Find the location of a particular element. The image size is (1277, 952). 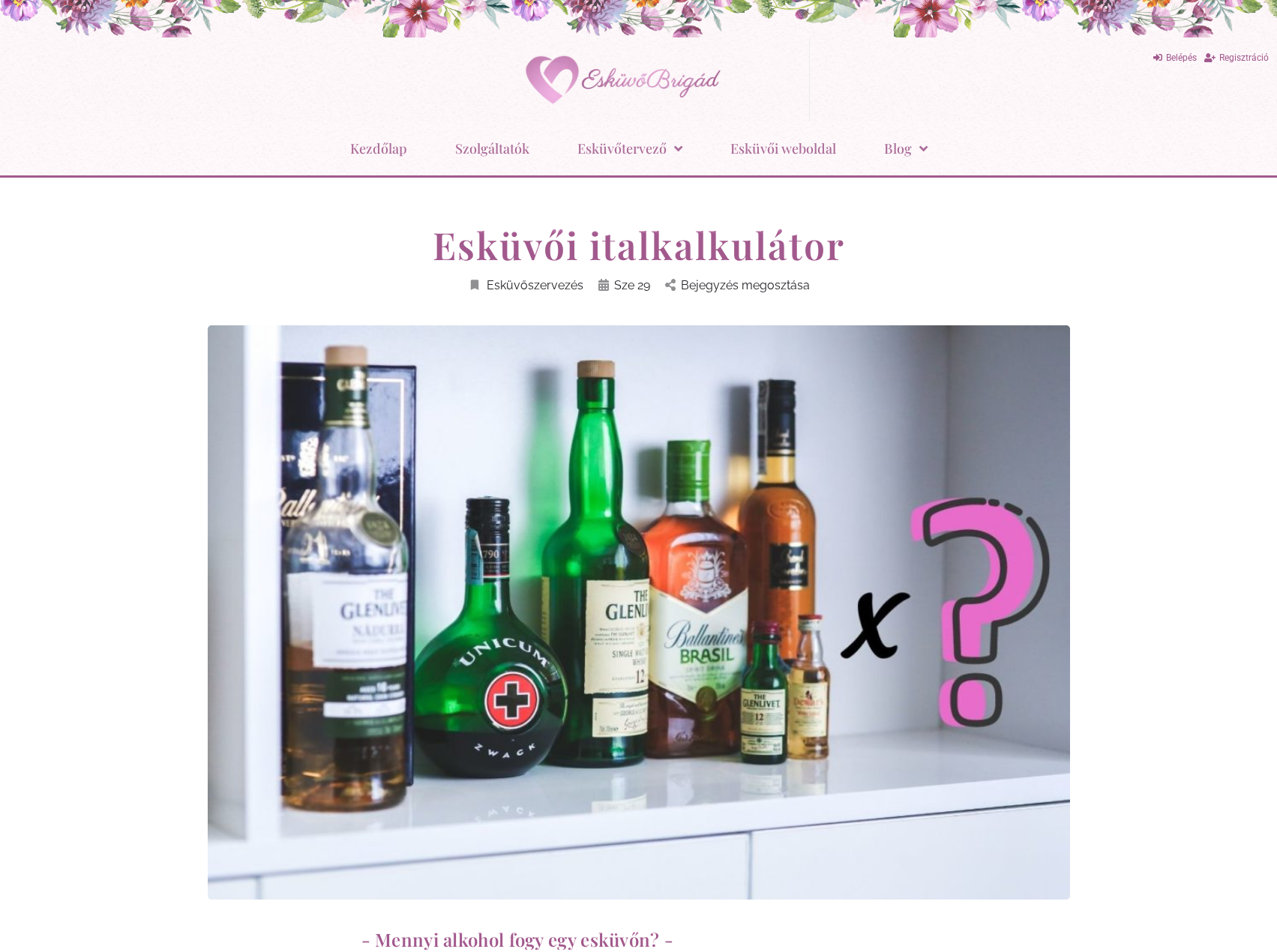

span: Belépés is located at coordinates (1181, 58).